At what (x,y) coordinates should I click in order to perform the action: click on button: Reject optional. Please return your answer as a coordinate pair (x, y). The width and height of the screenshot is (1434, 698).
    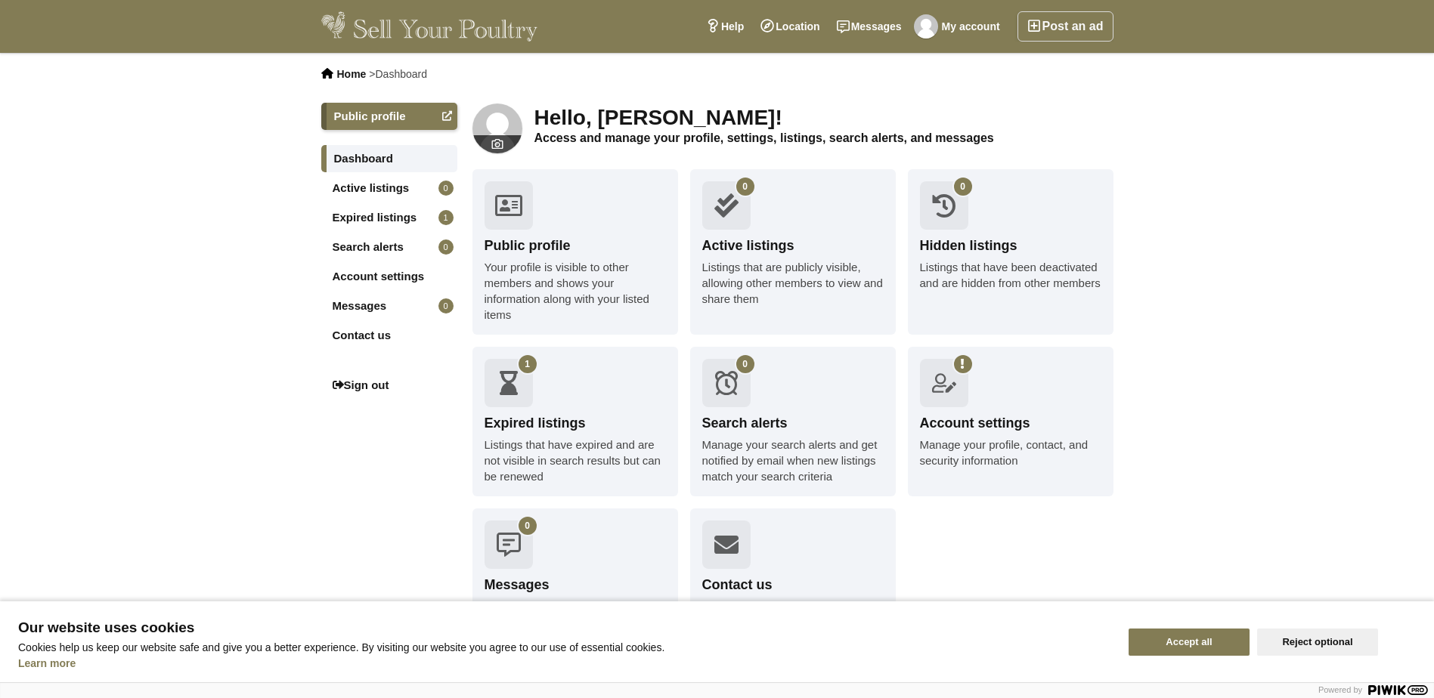
    Looking at the image, I should click on (1317, 642).